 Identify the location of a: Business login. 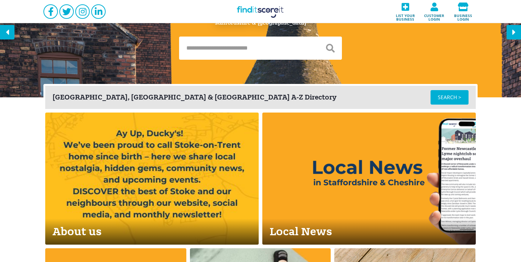
(463, 12).